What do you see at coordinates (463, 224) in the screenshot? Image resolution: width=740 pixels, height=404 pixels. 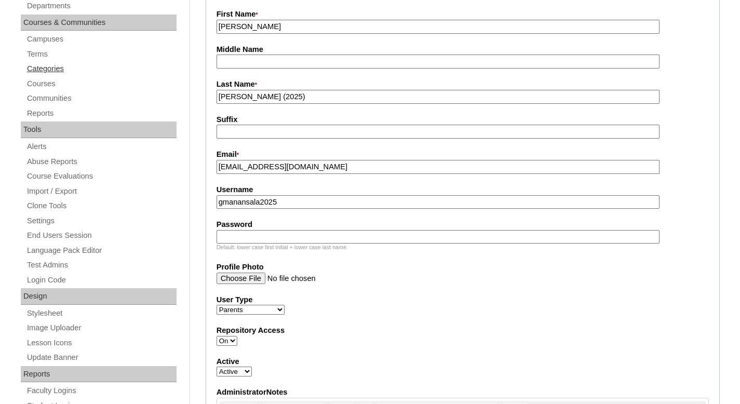 I see `label: Password` at bounding box center [463, 224].